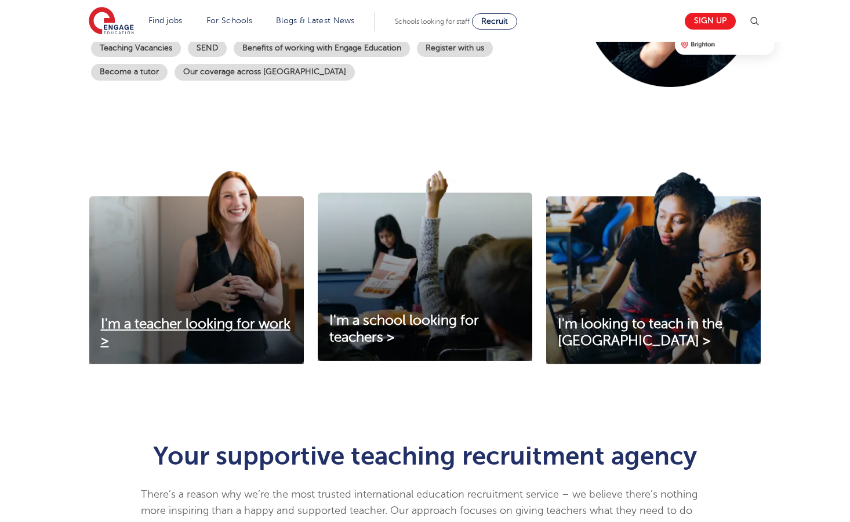 This screenshot has width=850, height=522. What do you see at coordinates (425, 456) in the screenshot?
I see `h1: Your supportive teaching recruitment agency` at bounding box center [425, 456].